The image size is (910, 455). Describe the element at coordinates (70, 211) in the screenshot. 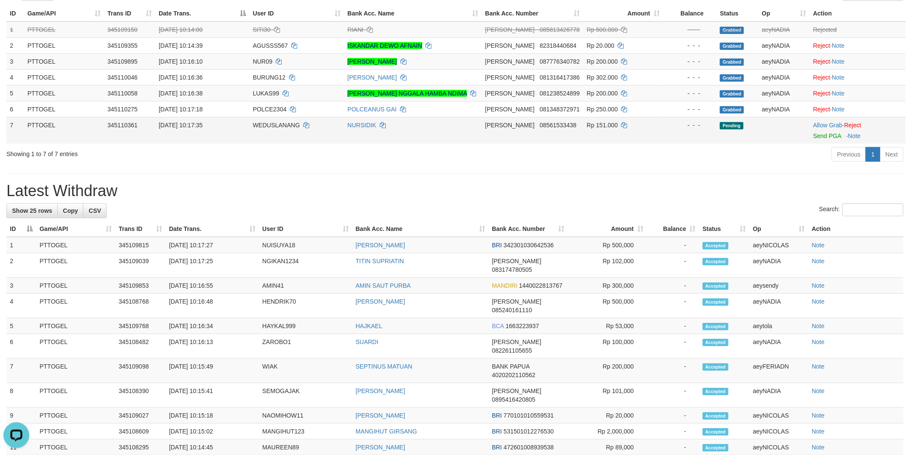

I see `span: Copy` at that location.